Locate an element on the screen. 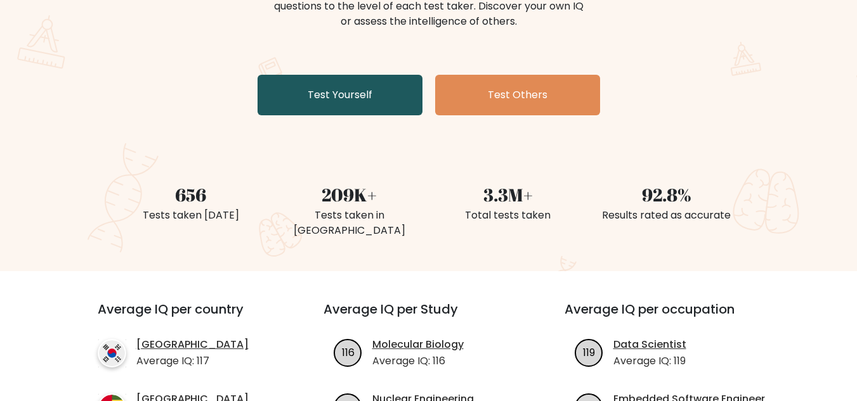 Image resolution: width=857 pixels, height=401 pixels. a: Molecular Biology is located at coordinates (418, 345).